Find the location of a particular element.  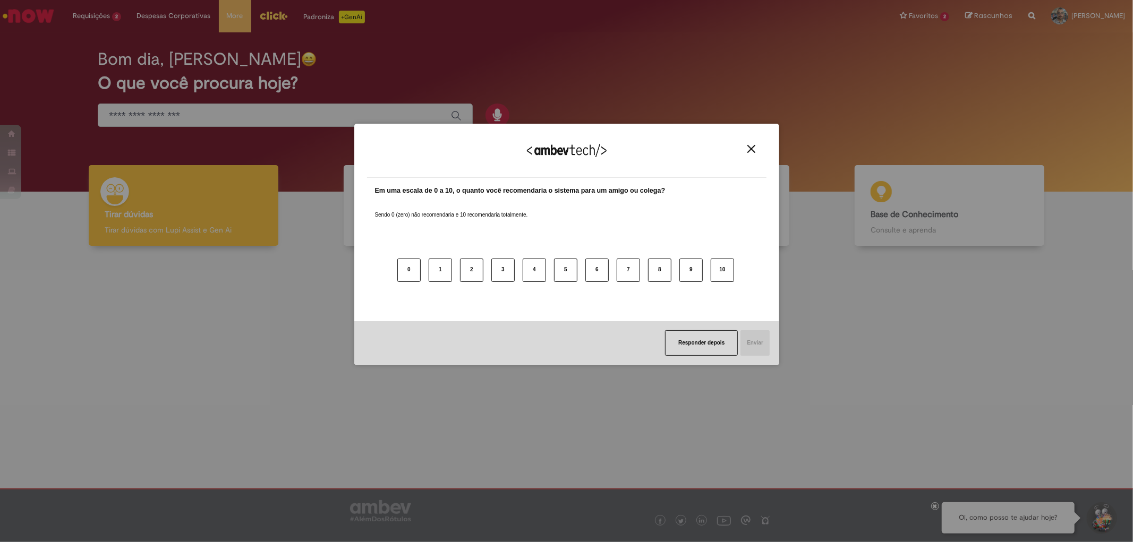

button: Close is located at coordinates (751, 149).